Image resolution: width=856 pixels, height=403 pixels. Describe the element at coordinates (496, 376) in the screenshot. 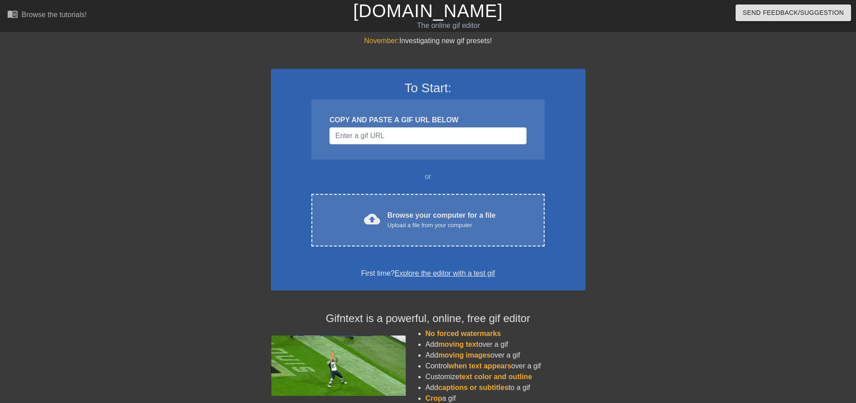

I see `span: text color and outline` at that location.